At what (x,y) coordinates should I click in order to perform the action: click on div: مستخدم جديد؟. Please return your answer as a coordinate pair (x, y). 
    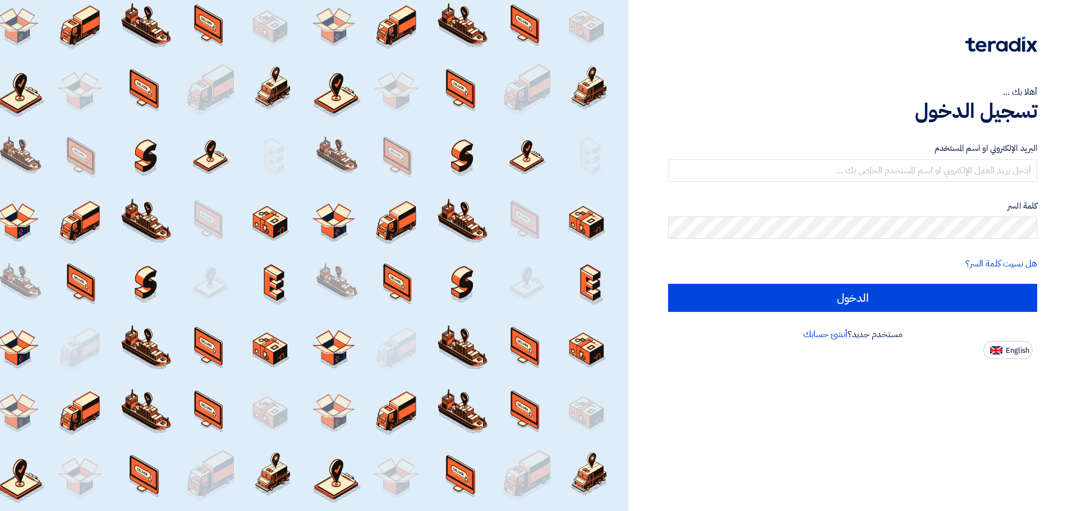
    Looking at the image, I should click on (853, 334).